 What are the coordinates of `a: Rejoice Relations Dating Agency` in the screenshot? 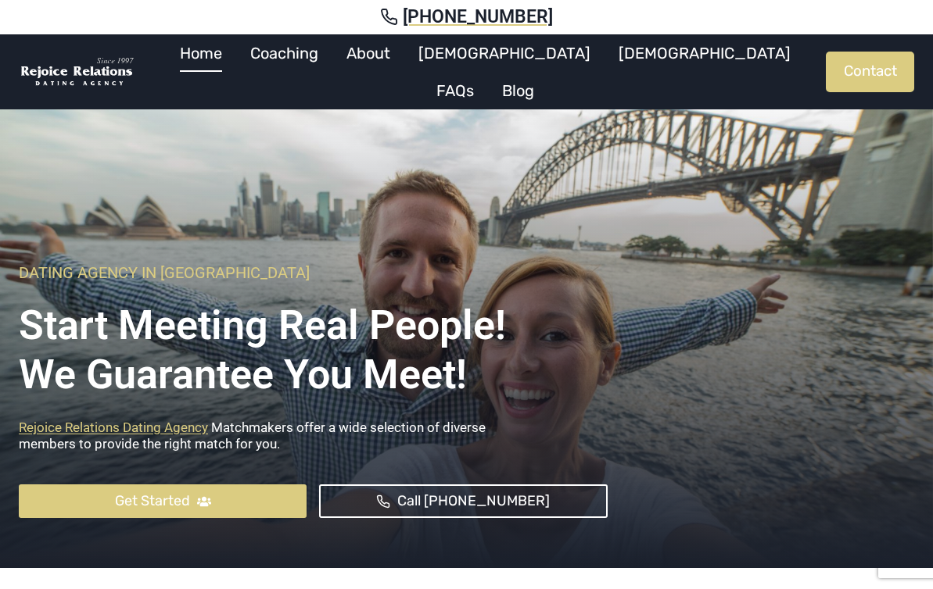 It's located at (113, 428).